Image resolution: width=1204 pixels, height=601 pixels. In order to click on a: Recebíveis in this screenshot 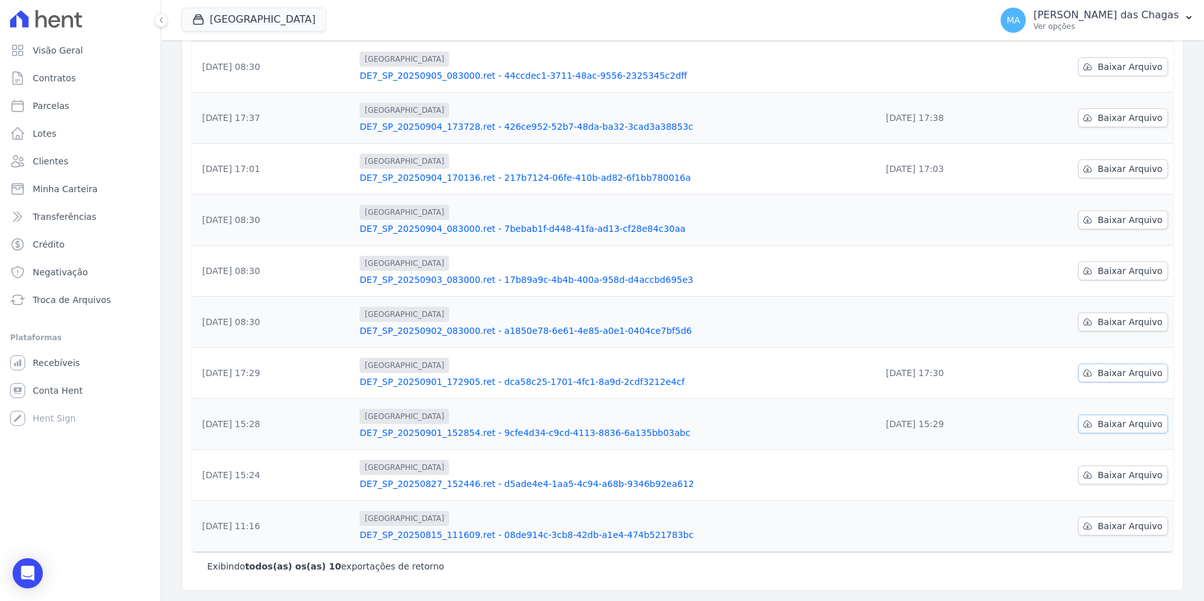, I will do `click(80, 363)`.